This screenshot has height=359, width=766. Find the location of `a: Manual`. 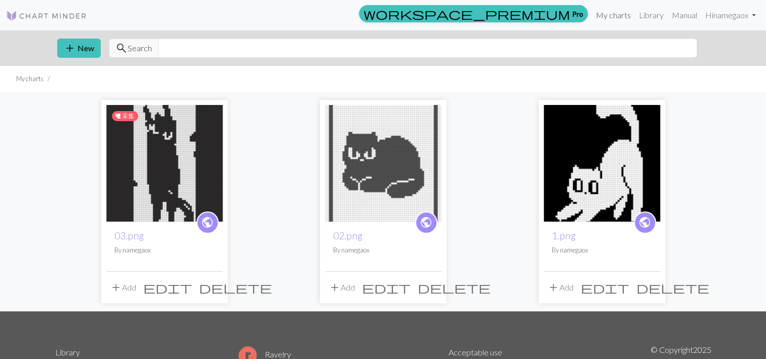

a: Manual is located at coordinates (685, 15).